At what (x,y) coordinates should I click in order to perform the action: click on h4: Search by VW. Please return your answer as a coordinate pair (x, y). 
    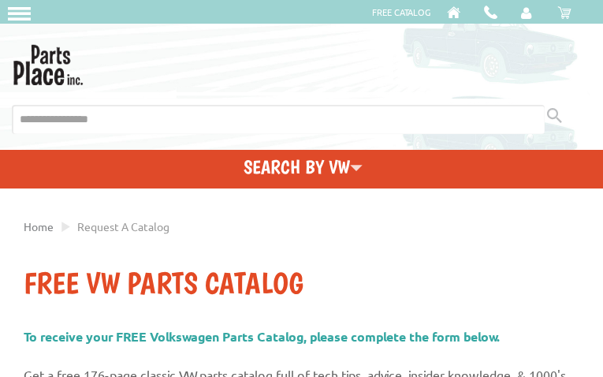
    Looking at the image, I should click on (303, 166).